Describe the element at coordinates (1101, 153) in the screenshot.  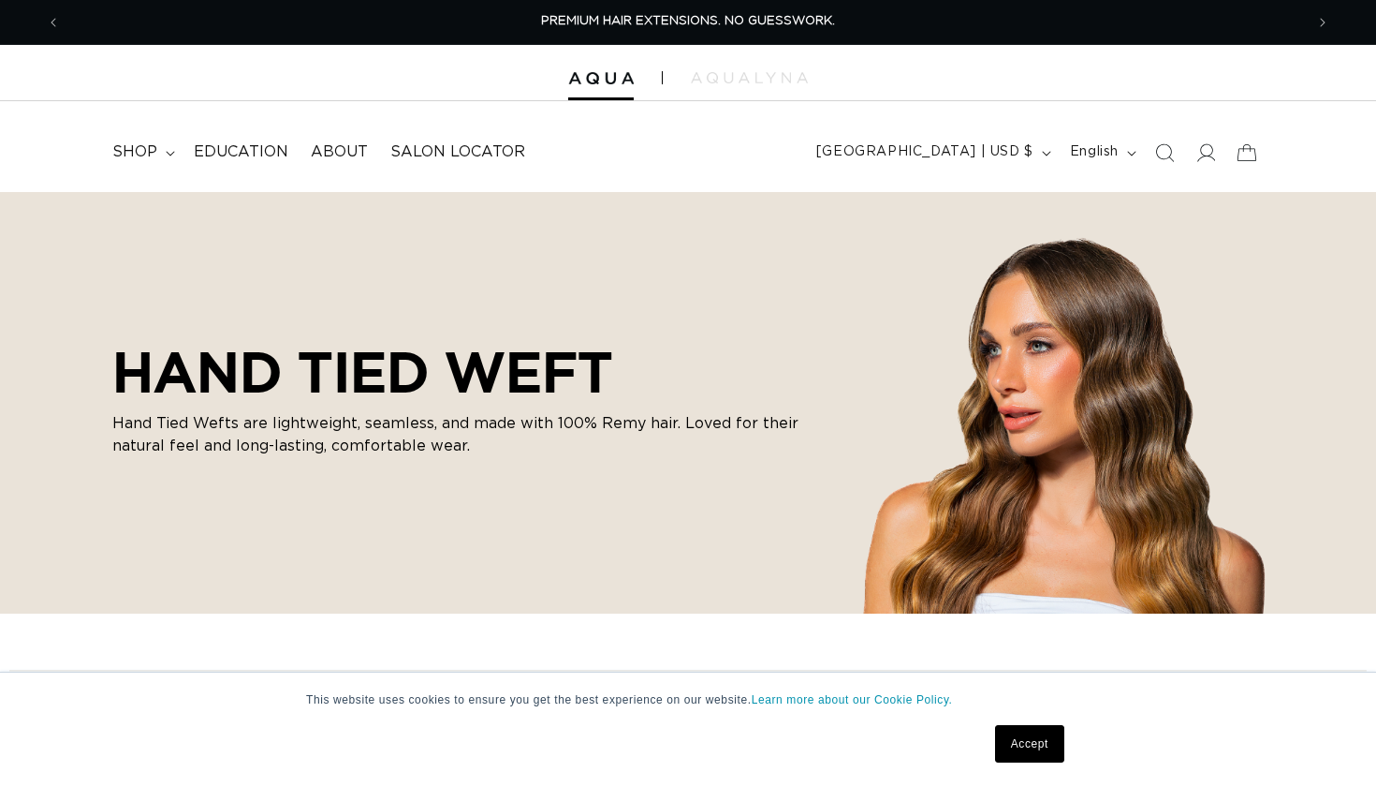
I see `button: English` at that location.